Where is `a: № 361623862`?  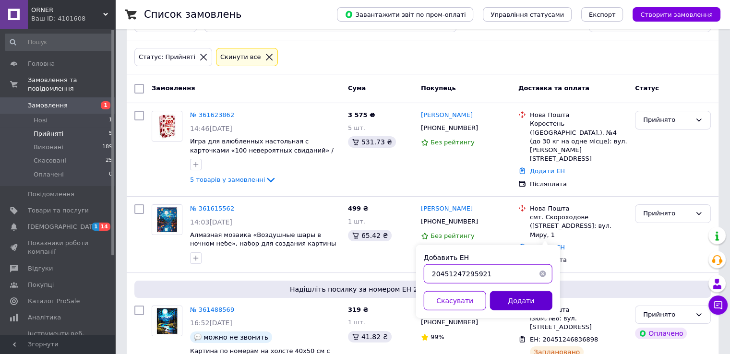
a: № 361623862 is located at coordinates (212, 115).